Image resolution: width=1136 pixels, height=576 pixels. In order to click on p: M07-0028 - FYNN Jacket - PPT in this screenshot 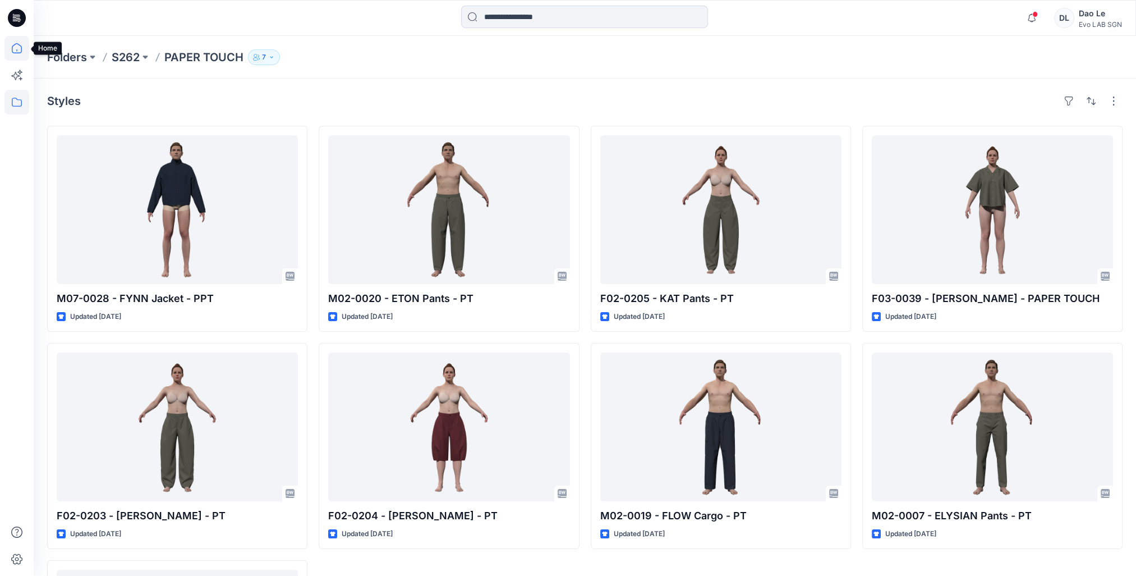, I will do `click(177, 298)`.